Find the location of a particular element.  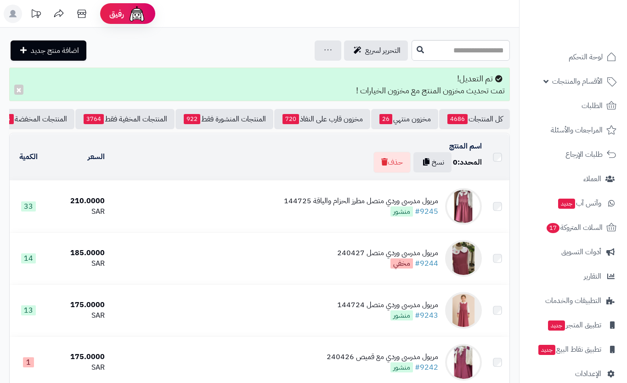

span: 720 is located at coordinates (291, 119).